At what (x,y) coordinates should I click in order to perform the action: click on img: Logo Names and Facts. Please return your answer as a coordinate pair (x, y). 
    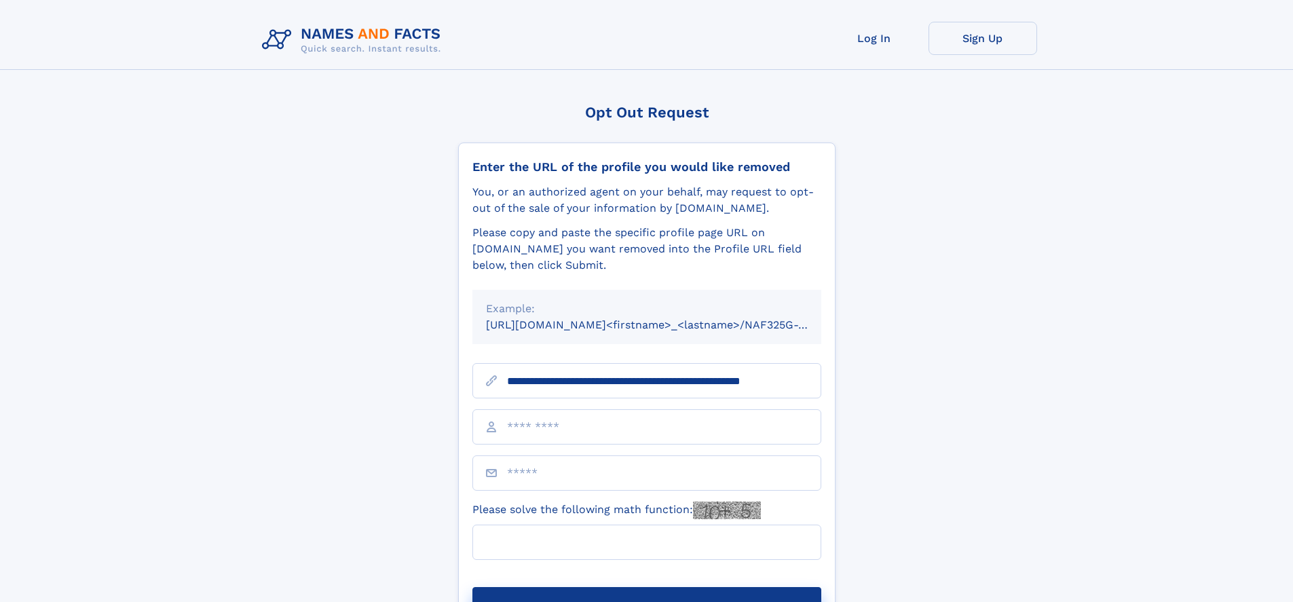
    Looking at the image, I should click on (354, 40).